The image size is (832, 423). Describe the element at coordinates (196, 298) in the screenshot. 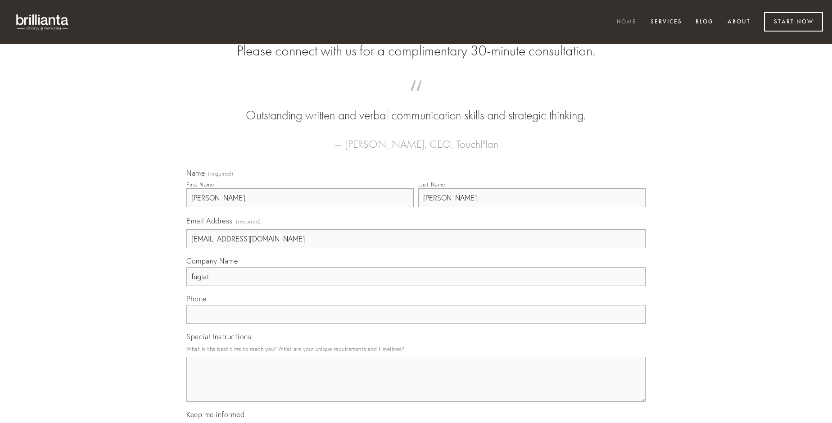

I see `span: Phone` at that location.